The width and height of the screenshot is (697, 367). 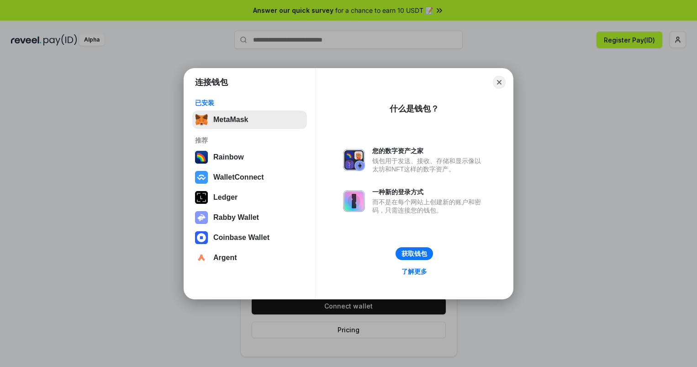 I want to click on div: 而不是在每个网站上创建新的账户和密码，只需连接您的钱包。, so click(x=429, y=206).